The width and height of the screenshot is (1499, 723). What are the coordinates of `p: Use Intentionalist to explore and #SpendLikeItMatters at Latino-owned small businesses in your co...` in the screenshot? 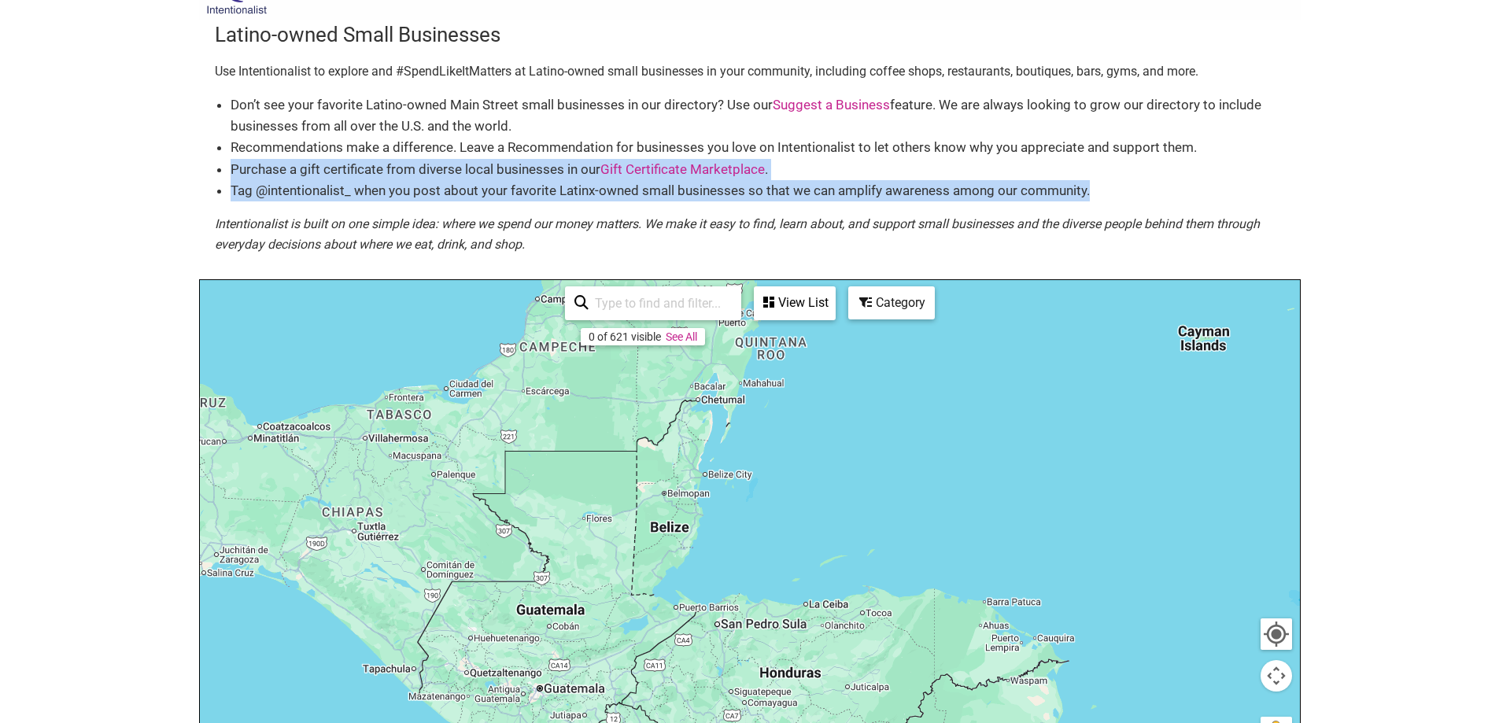 It's located at (750, 72).